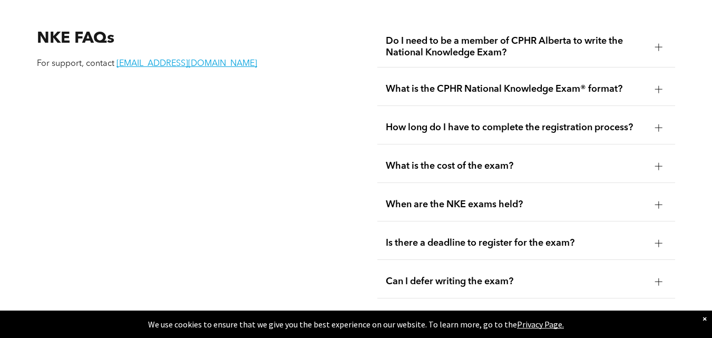  Describe the element at coordinates (516, 47) in the screenshot. I see `span: Do I need to be a member of CPHR Alberta to write the National Knowledge Exam?` at that location.